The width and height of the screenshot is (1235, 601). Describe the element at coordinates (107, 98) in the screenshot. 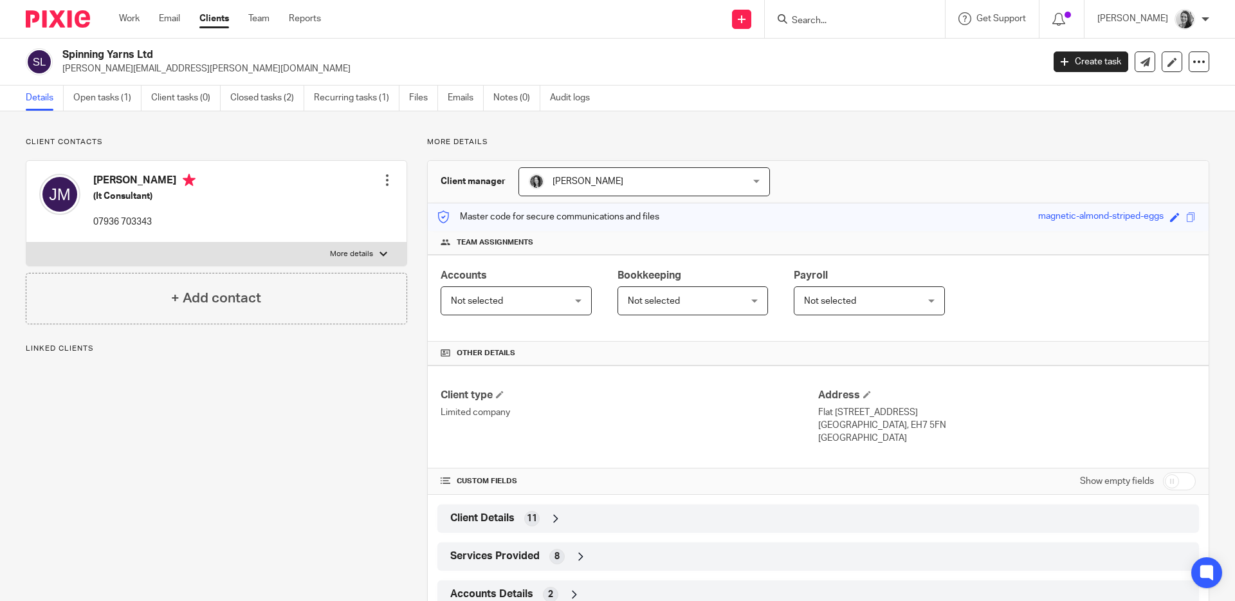

I see `a: Open tasks (1)` at that location.